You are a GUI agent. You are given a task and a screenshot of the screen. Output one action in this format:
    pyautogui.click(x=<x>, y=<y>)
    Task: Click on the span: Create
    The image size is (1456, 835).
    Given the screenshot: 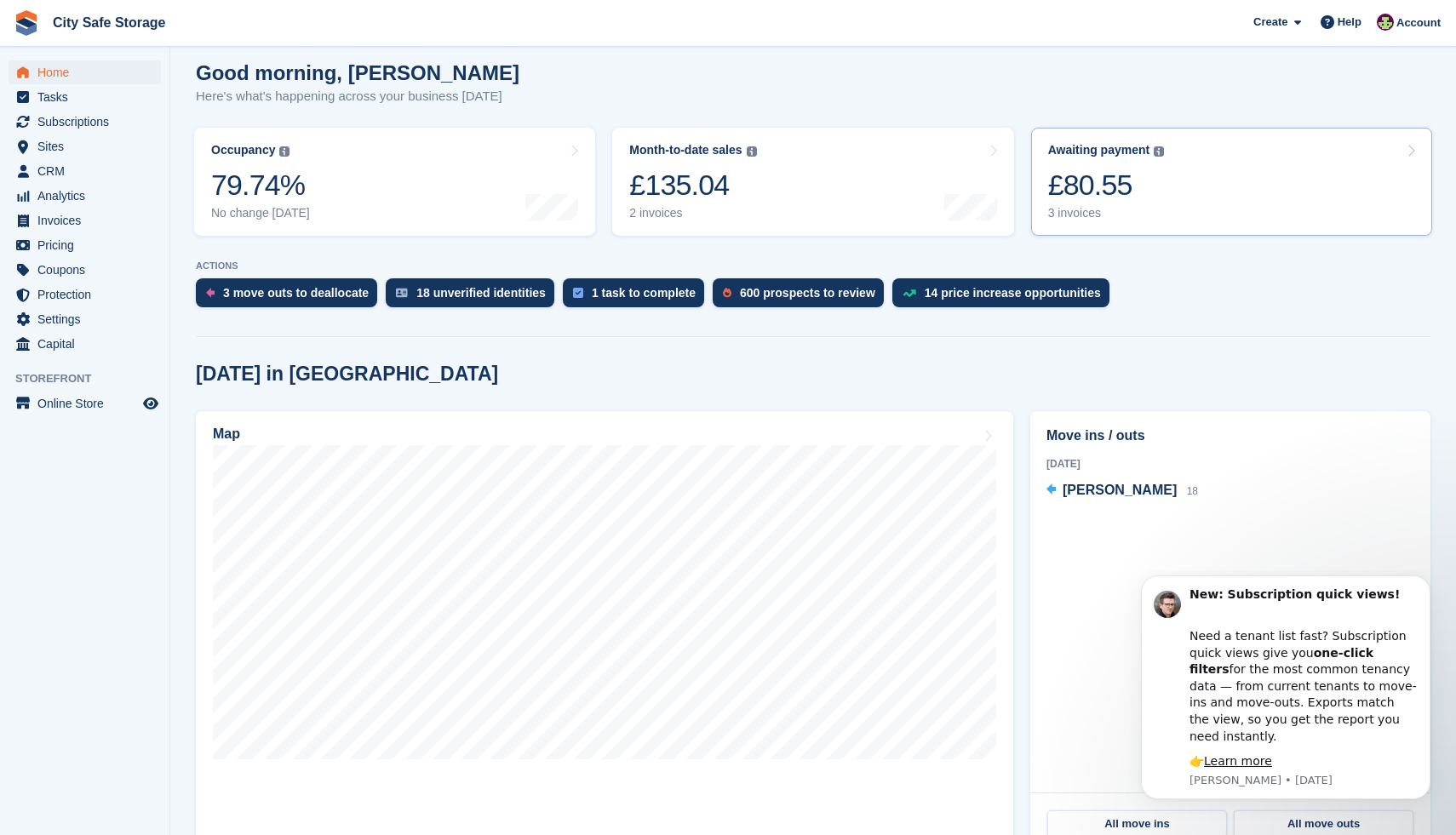 What is the action you would take?
    pyautogui.click(x=1270, y=22)
    